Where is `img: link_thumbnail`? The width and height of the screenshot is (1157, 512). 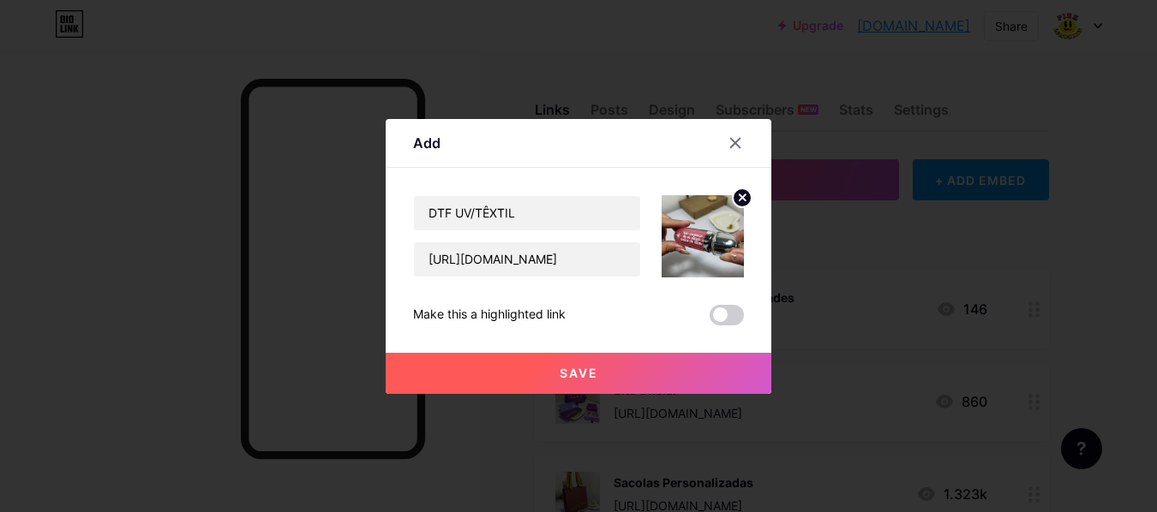 img: link_thumbnail is located at coordinates (703, 237).